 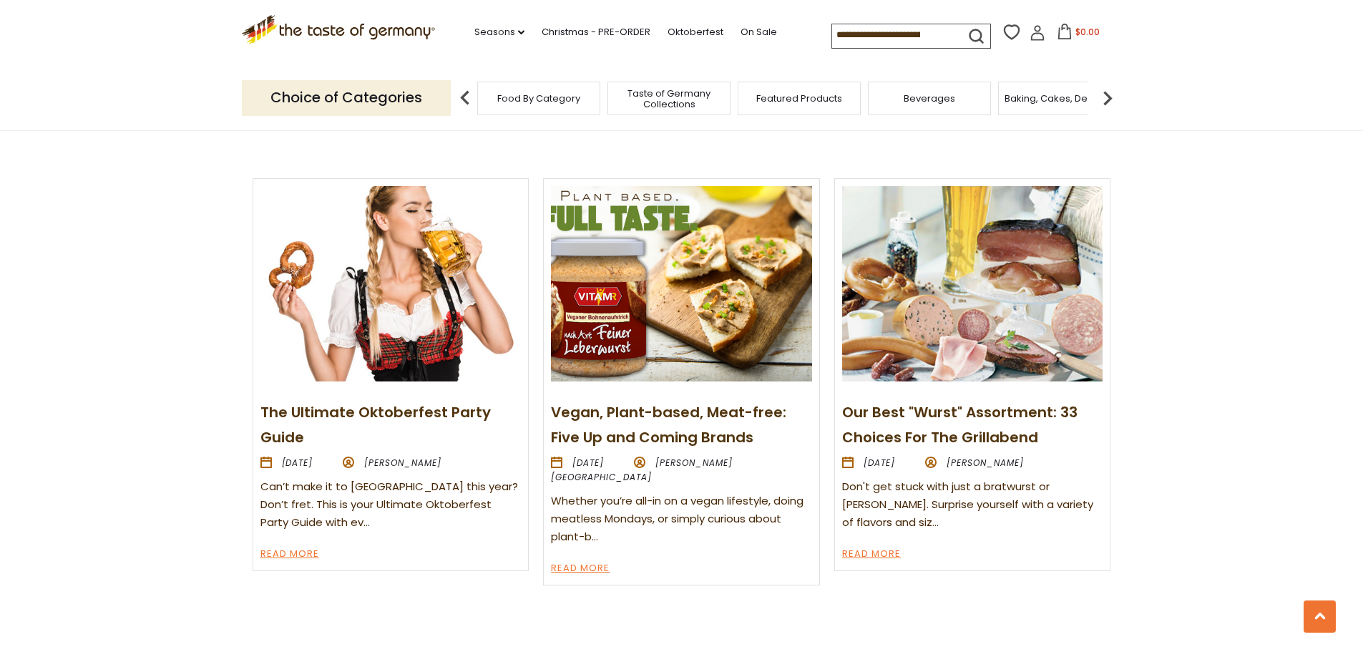 I want to click on span: Taste of Germany Collections, so click(x=669, y=99).